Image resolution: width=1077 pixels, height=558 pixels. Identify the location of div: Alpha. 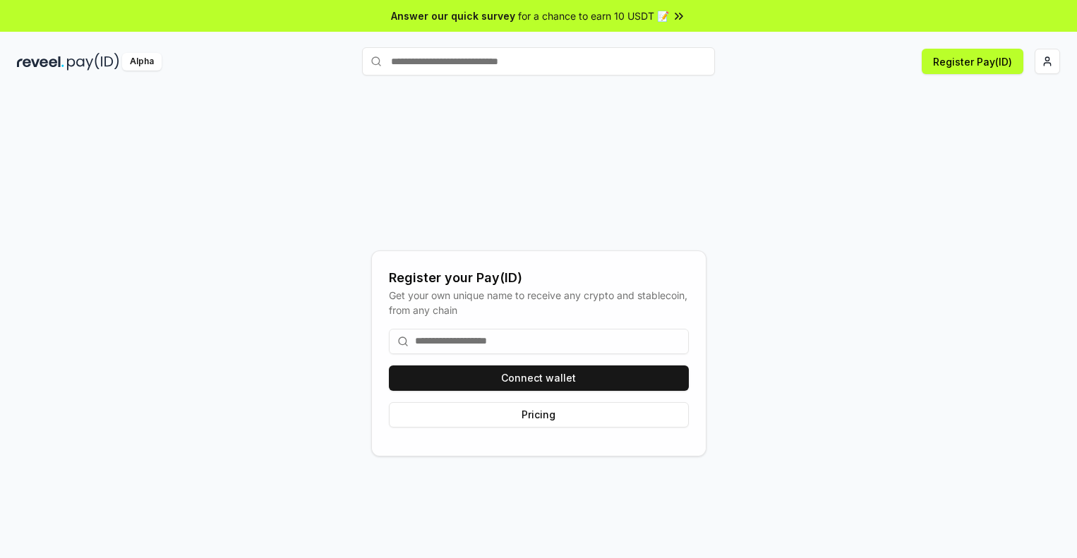
(142, 61).